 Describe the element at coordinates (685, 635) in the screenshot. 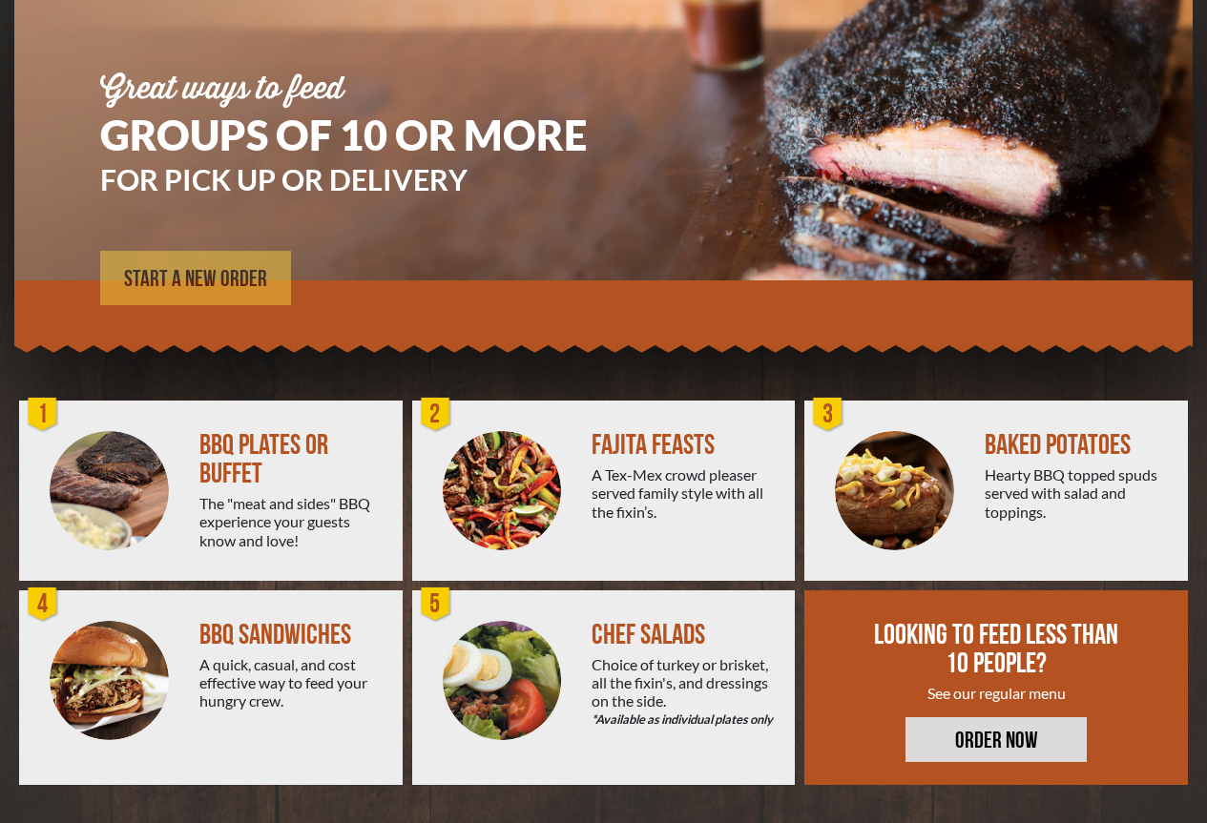

I see `div: CHEF SALADS` at that location.